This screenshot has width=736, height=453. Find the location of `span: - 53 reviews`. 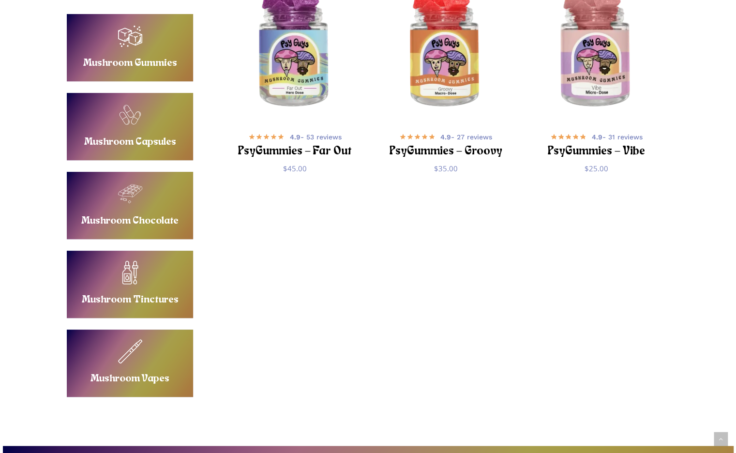

span: - 53 reviews is located at coordinates (315, 137).